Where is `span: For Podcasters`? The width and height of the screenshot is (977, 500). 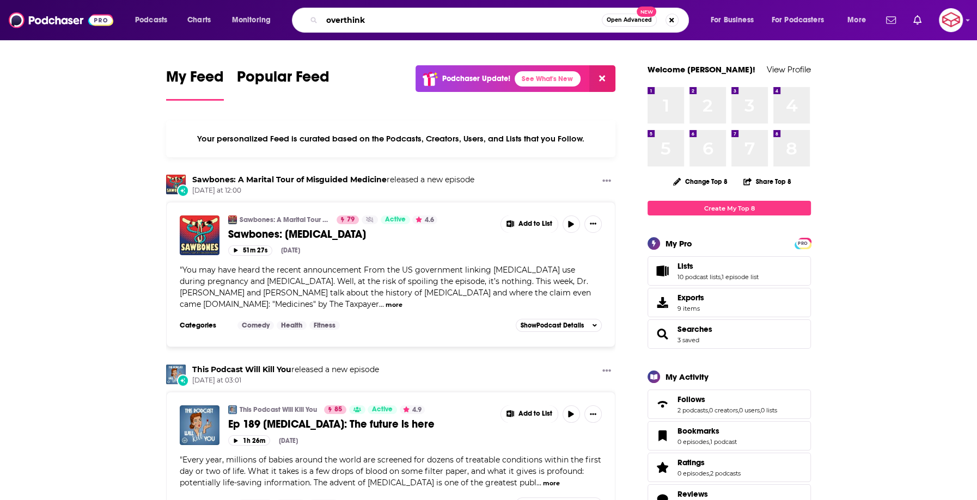
span: For Podcasters is located at coordinates (798, 20).